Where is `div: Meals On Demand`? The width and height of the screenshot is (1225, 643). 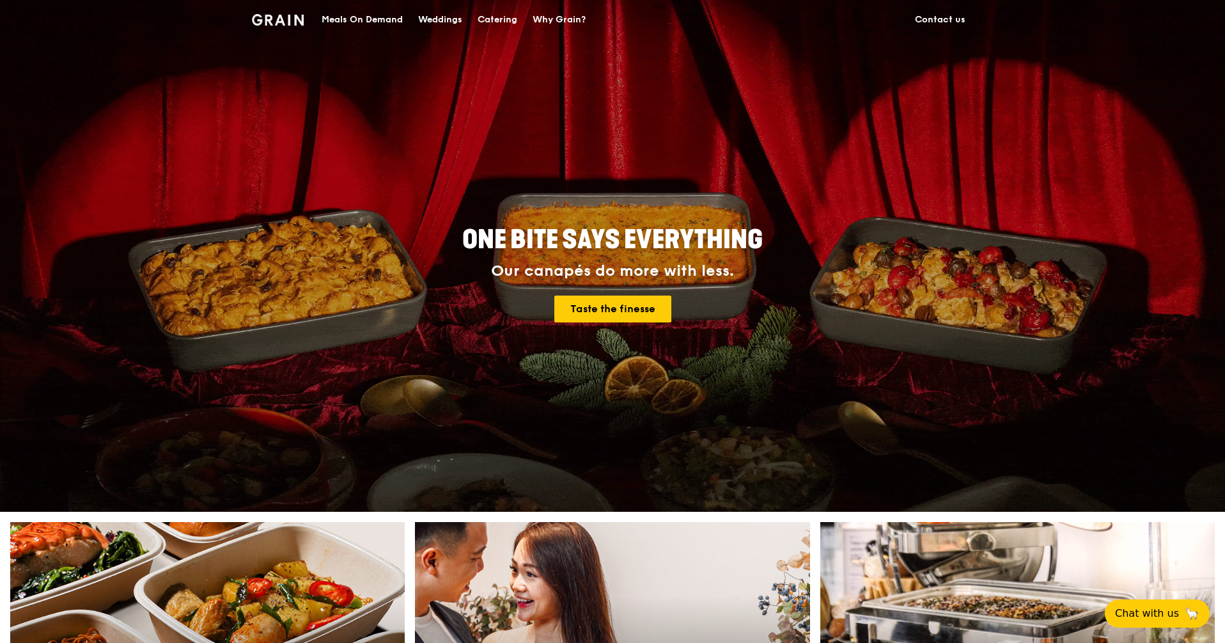
div: Meals On Demand is located at coordinates (362, 20).